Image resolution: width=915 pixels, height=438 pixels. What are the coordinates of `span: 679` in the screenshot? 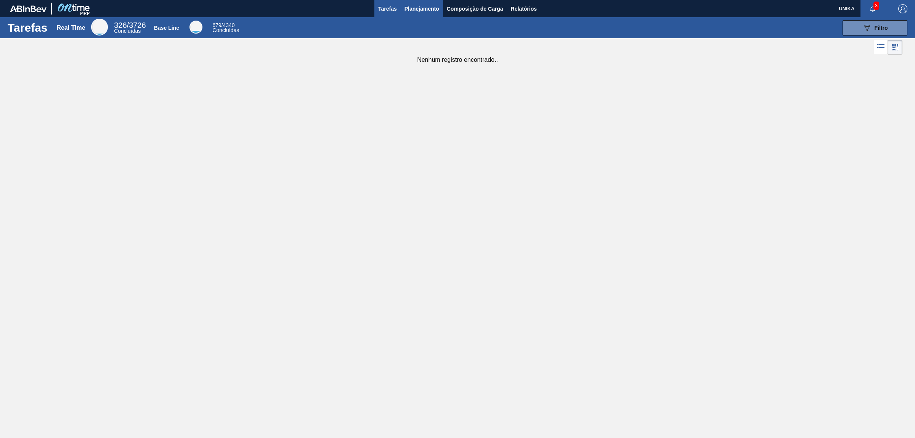 It's located at (217, 25).